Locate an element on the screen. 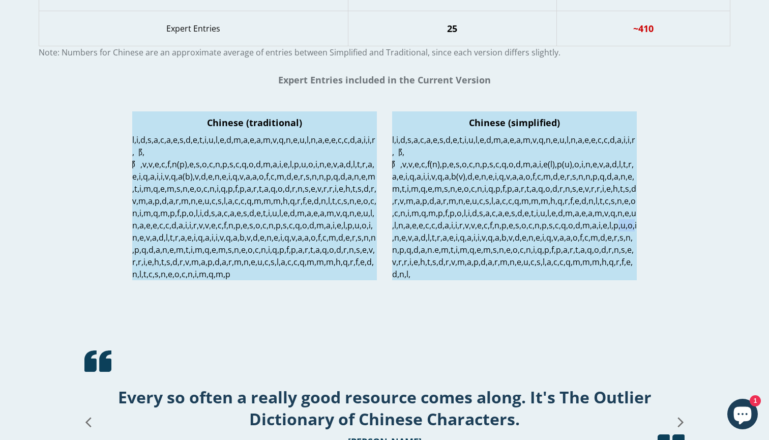 Image resolution: width=769 pixels, height=440 pixels. span: Expert Entries is located at coordinates (193, 28).